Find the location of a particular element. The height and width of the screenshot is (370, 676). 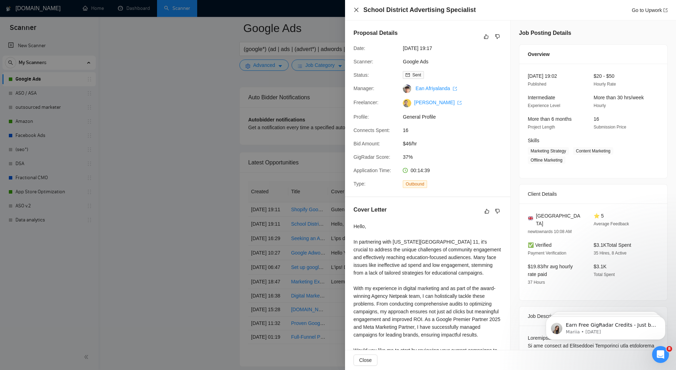

span: Scanner: is located at coordinates (363, 62).